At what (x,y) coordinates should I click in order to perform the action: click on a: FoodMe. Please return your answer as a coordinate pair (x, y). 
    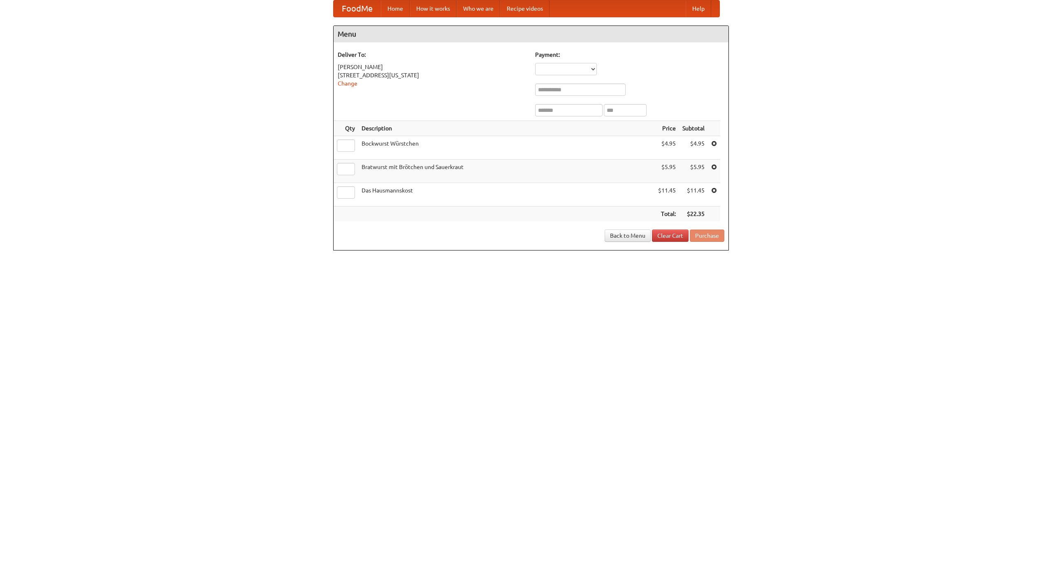
    Looking at the image, I should click on (357, 9).